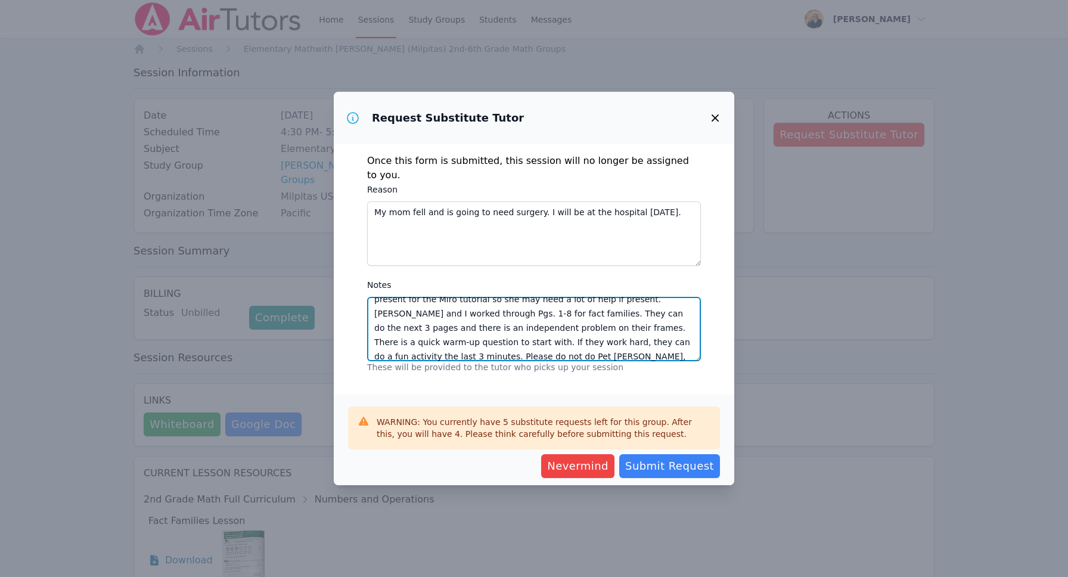  I want to click on label: Reason, so click(534, 190).